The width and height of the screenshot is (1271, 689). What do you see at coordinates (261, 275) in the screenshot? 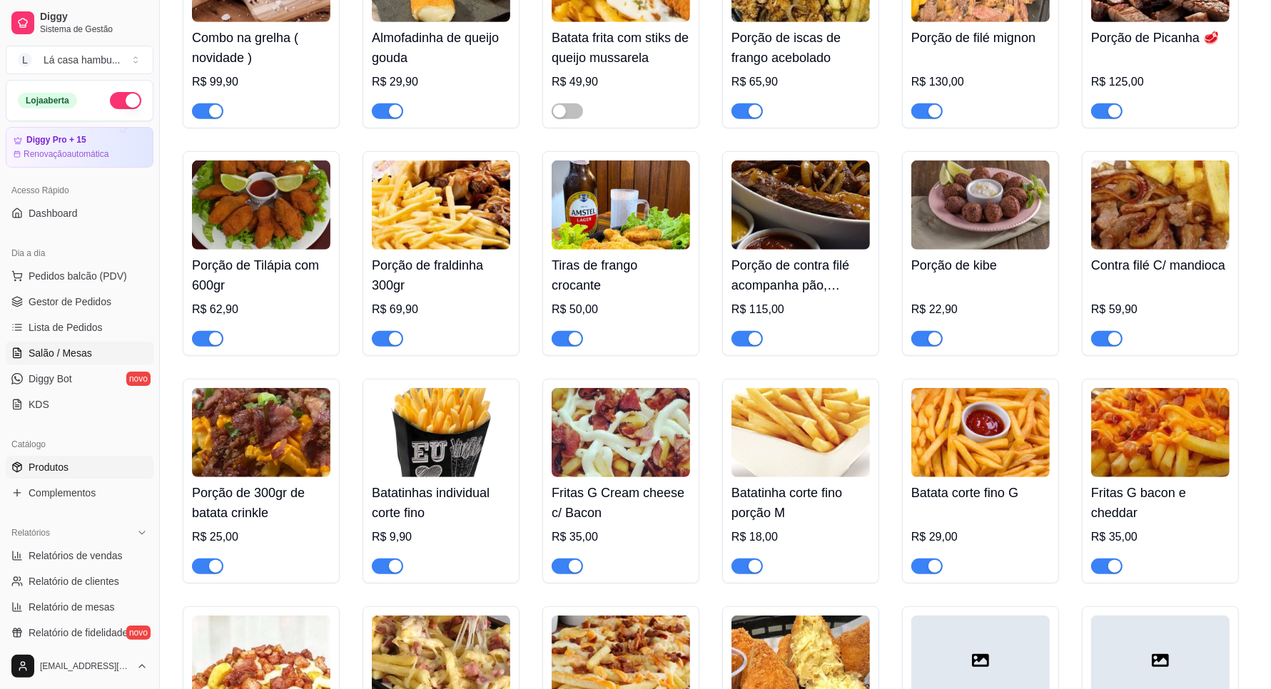
I see `h4: Porção de Tilápia com 600gr` at bounding box center [261, 275].